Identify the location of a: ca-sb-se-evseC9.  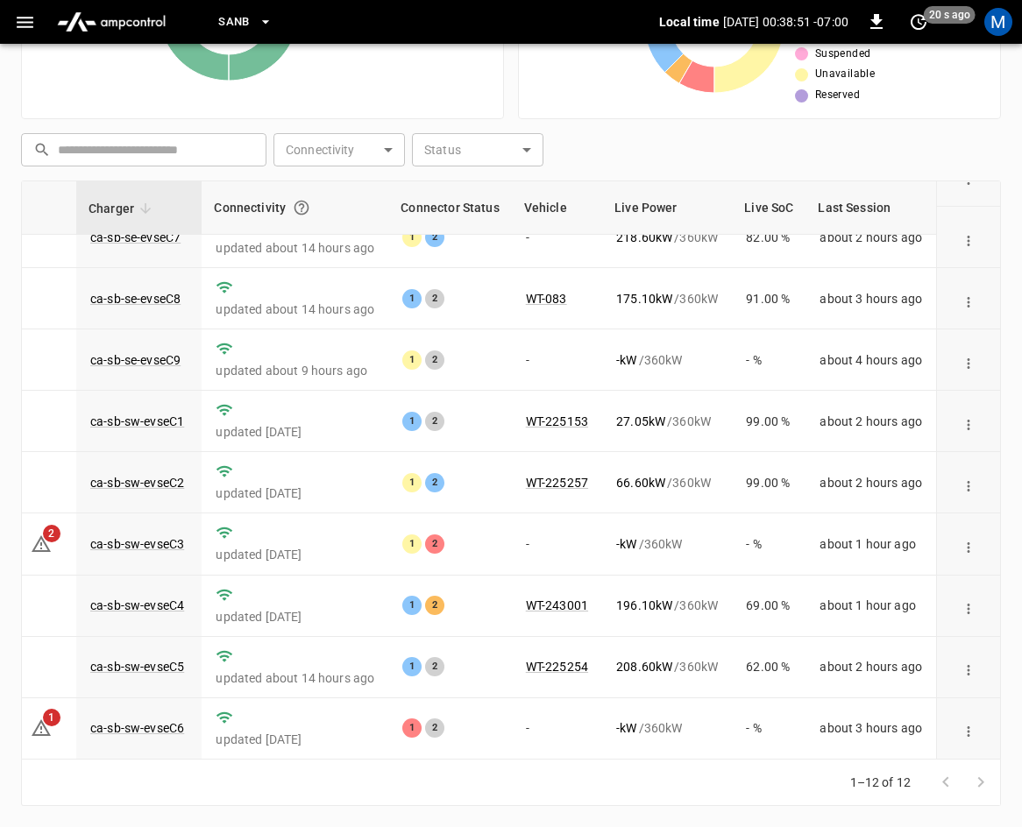
(135, 360).